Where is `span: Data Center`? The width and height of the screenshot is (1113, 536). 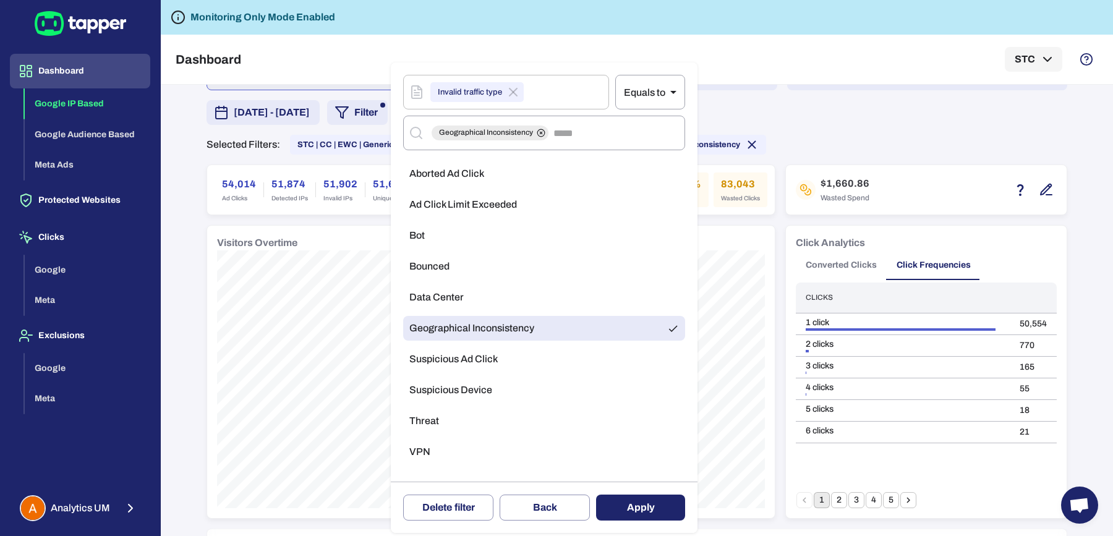 span: Data Center is located at coordinates (437, 297).